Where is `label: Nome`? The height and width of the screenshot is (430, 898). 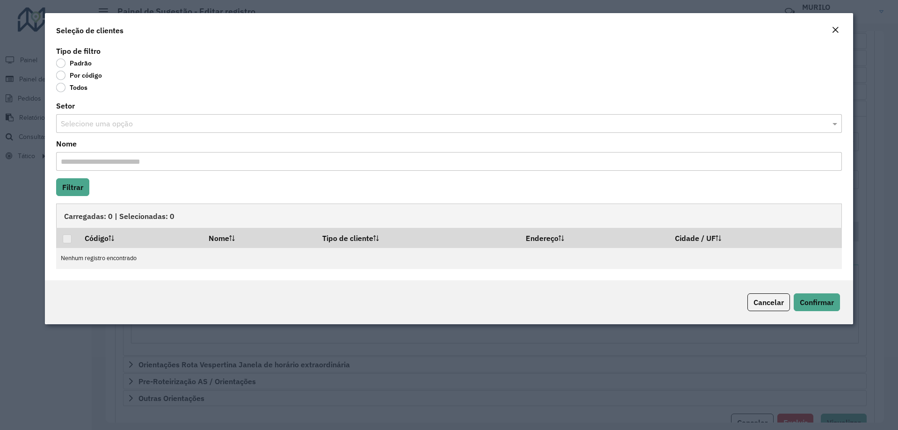 label: Nome is located at coordinates (66, 144).